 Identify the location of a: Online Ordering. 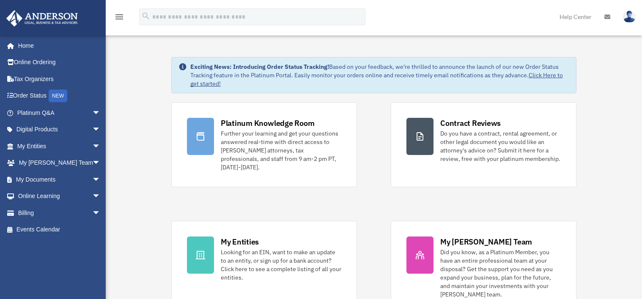
(60, 63).